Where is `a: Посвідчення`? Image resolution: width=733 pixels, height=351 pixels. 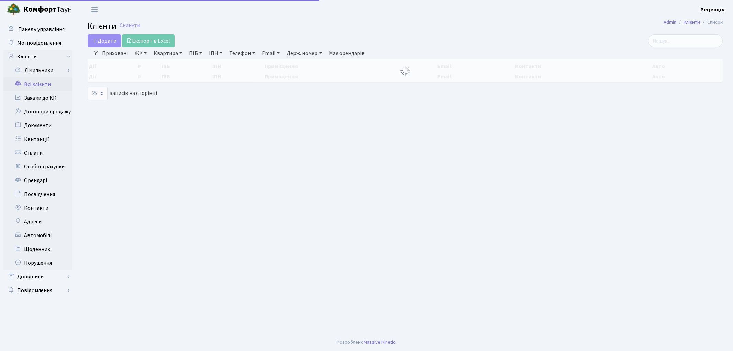
a: Посвідчення is located at coordinates (38, 194).